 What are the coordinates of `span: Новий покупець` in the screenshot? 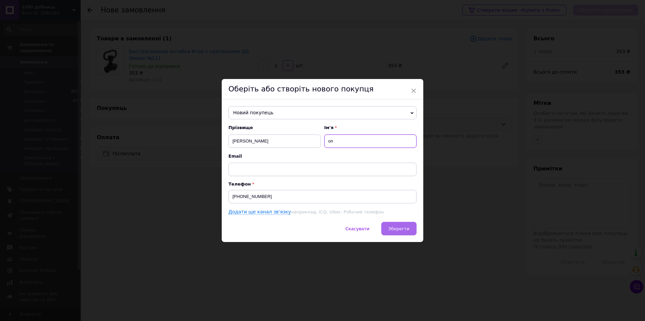 It's located at (323, 113).